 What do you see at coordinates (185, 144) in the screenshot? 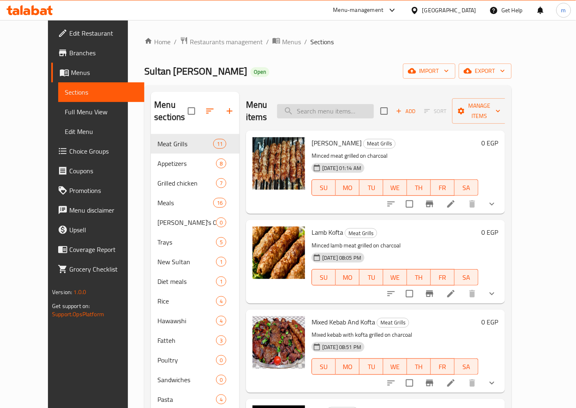
I see `span: Meat Grills` at bounding box center [185, 144].